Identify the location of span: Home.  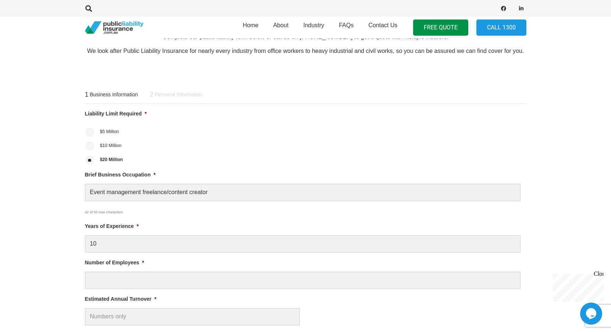
(251, 25).